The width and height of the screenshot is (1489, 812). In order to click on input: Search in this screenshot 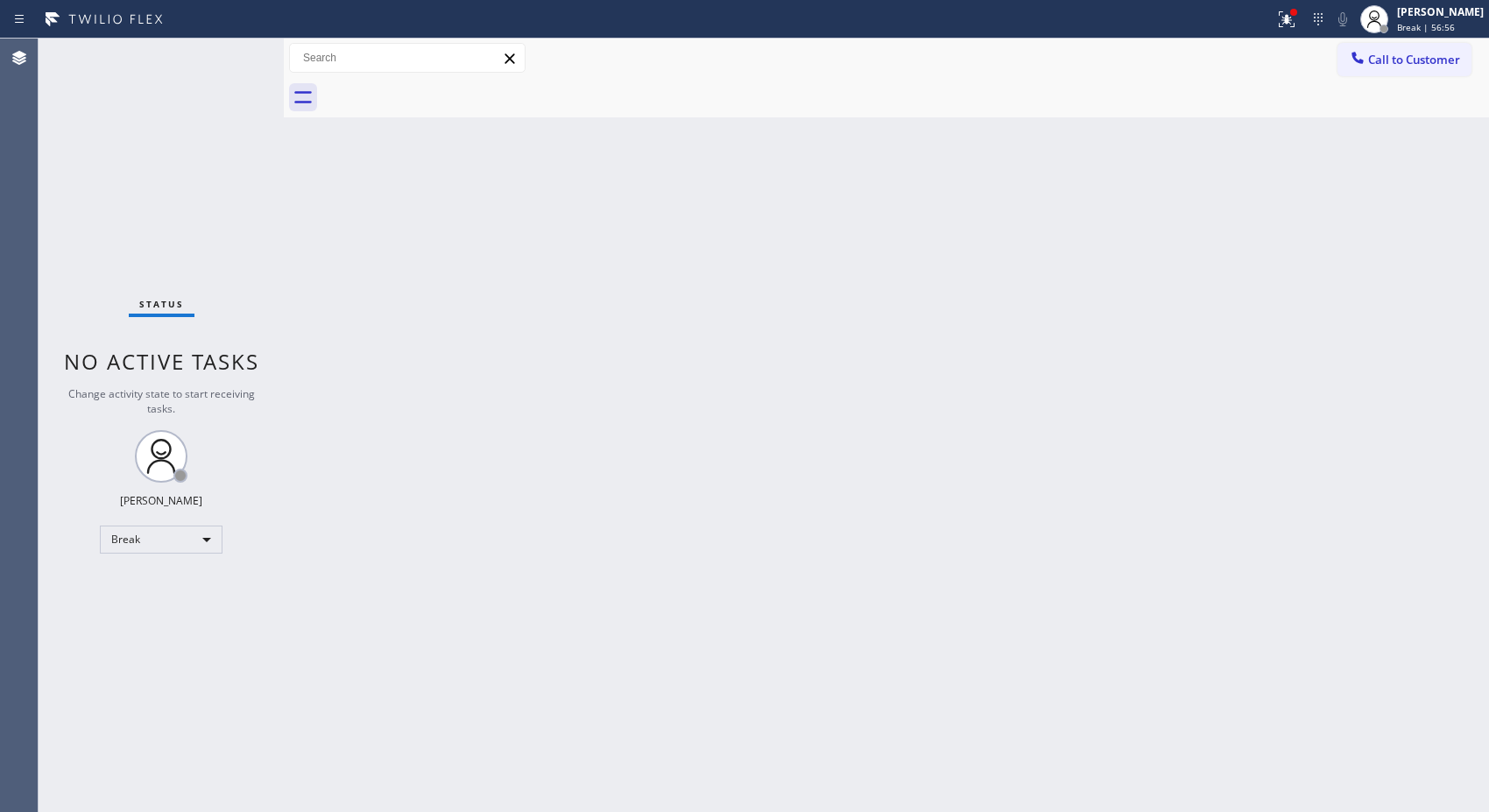, I will do `click(408, 58)`.